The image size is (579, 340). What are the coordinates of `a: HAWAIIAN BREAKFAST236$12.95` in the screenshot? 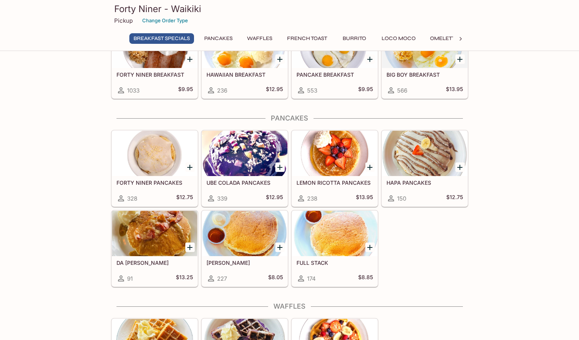 It's located at (245, 61).